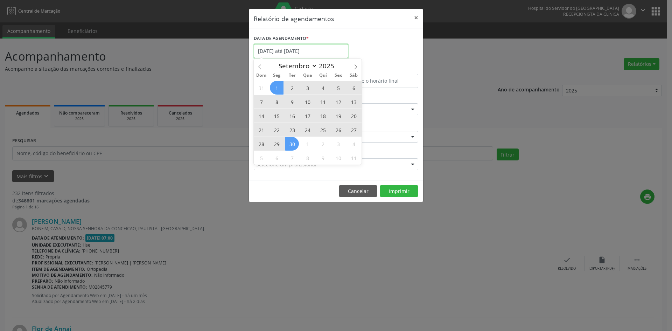  Describe the element at coordinates (323, 129) in the screenshot. I see `span: Setembro 25, 2025` at that location.